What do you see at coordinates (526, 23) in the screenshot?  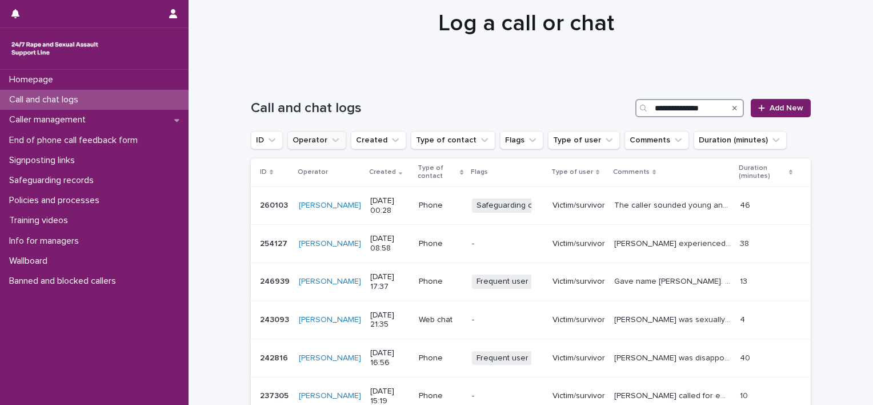 I see `h1: Log a call or chat` at bounding box center [526, 23].